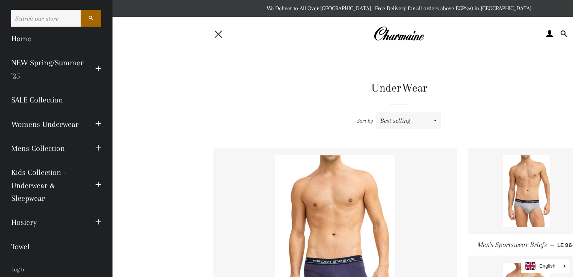 The width and height of the screenshot is (573, 277). I want to click on a: NEW Spring/Summer '25, so click(48, 69).